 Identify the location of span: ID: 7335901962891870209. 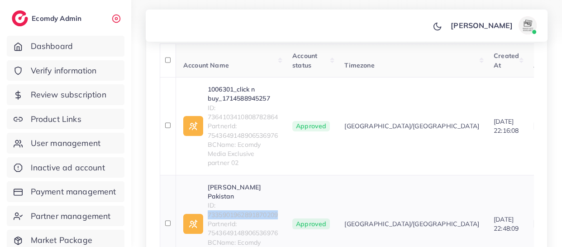
(243, 210).